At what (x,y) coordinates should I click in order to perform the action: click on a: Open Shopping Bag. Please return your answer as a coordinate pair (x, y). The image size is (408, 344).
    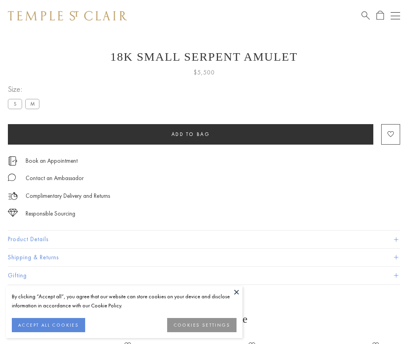
    Looking at the image, I should click on (380, 15).